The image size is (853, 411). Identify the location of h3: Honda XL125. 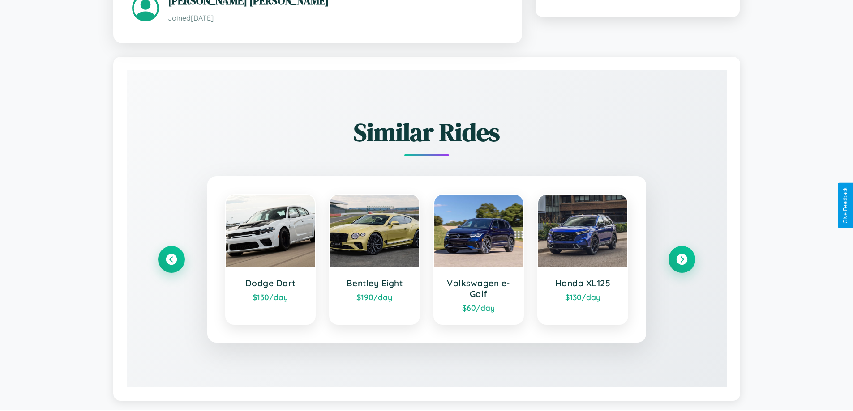
(582, 283).